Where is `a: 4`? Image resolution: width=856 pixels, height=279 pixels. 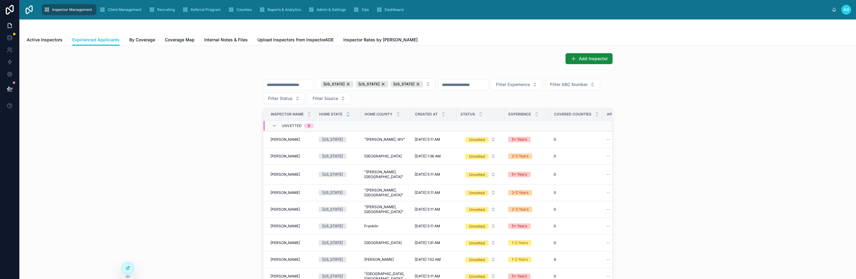 a: 4 is located at coordinates (576, 259).